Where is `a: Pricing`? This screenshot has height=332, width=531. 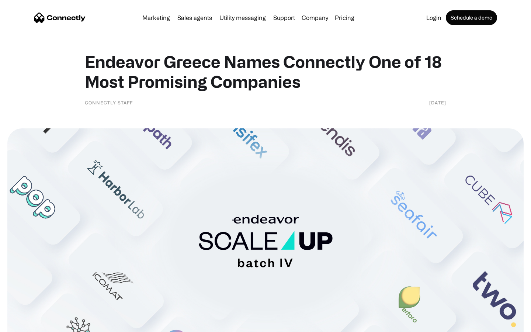
a: Pricing is located at coordinates (345, 18).